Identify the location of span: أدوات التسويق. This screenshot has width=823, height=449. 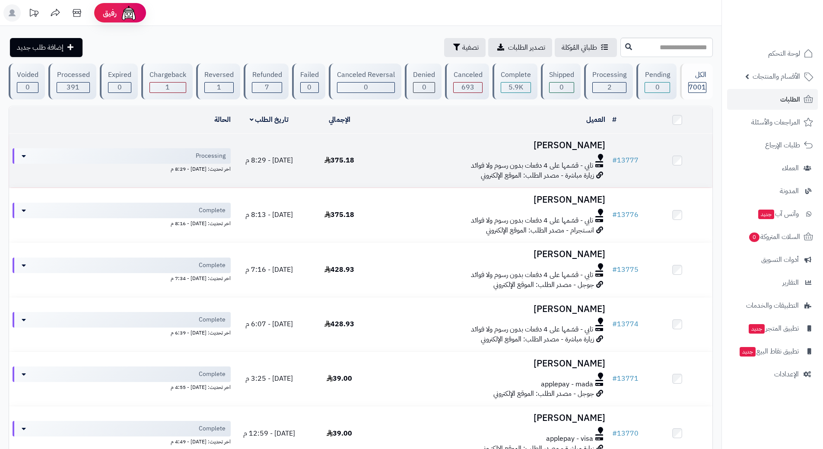
(780, 260).